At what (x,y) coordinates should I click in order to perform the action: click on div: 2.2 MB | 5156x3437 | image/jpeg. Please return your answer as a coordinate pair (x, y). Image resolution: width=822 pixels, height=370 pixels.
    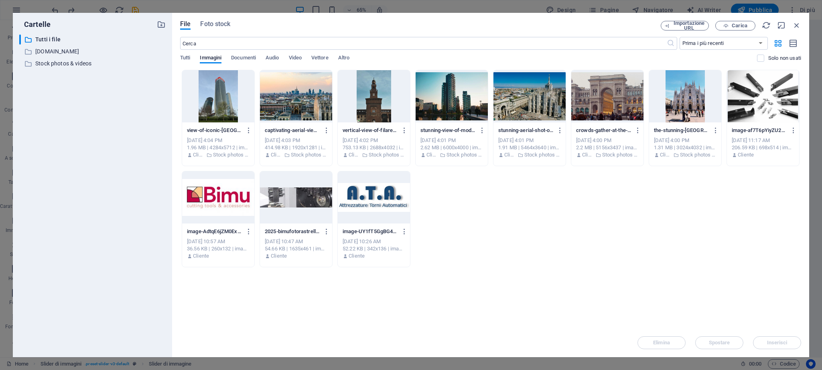
    Looking at the image, I should click on (608, 148).